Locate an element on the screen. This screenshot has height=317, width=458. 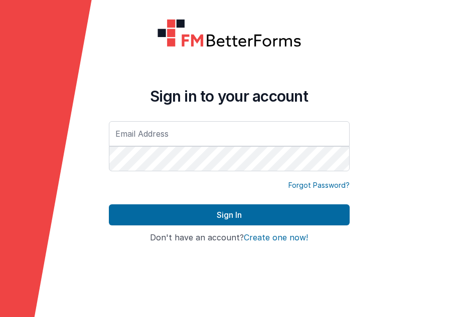
h4: Don't have an account? is located at coordinates (229, 238).